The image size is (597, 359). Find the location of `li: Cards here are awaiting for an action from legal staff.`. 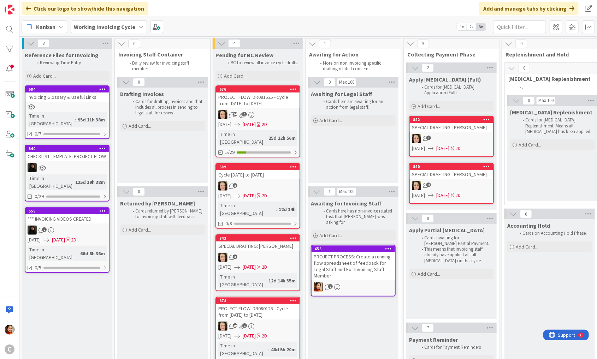

li: Cards here are awaiting for an action from legal staff. is located at coordinates (356, 104).